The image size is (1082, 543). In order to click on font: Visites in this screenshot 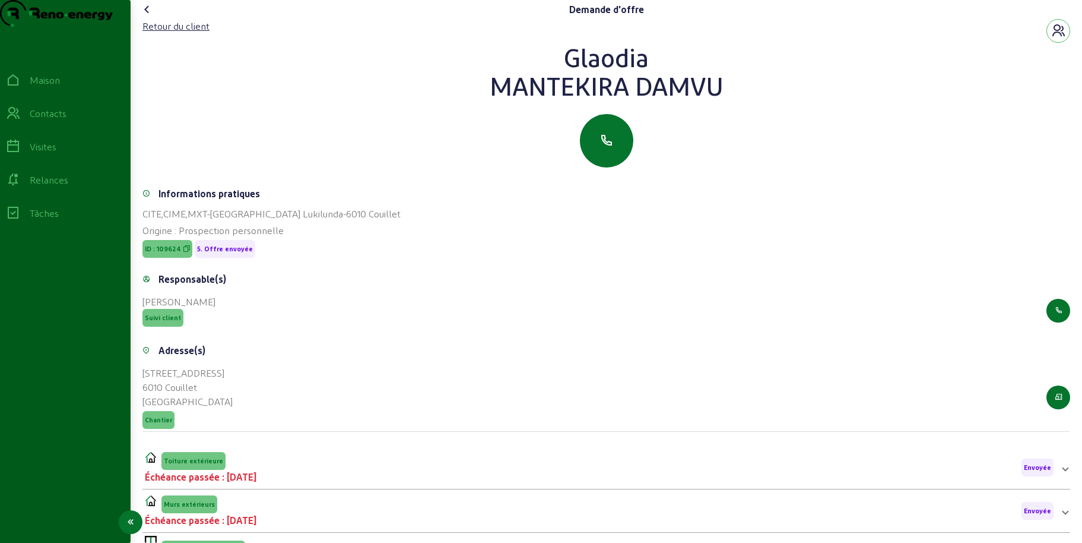, I will do `click(43, 146)`.